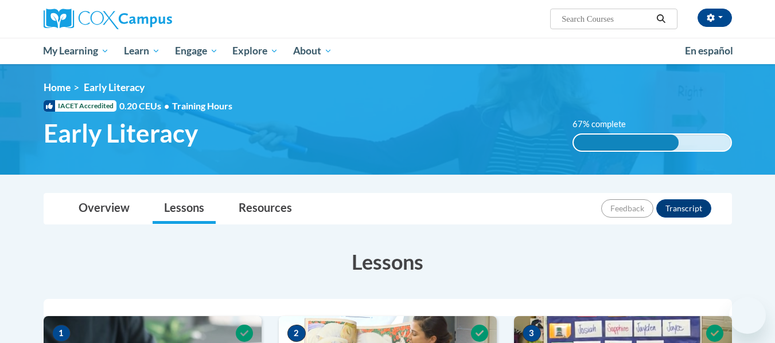  I want to click on a: En español, so click(709, 51).